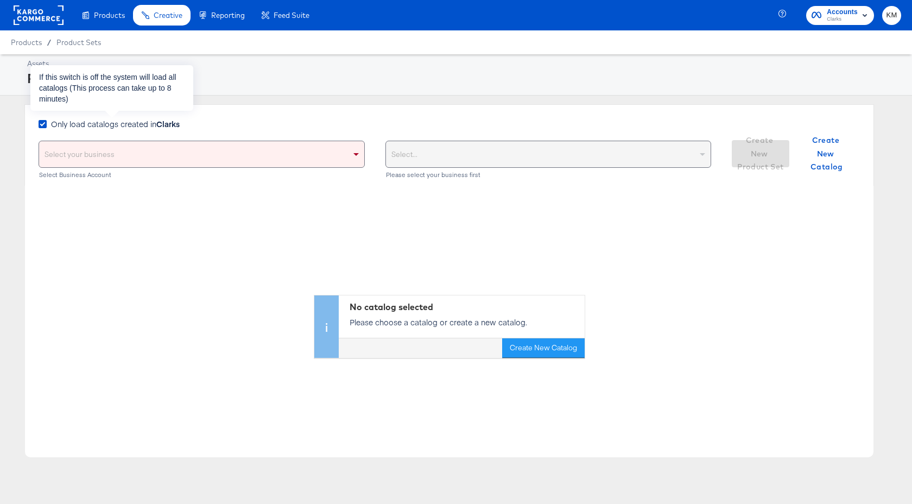 The image size is (912, 504). Describe the element at coordinates (840, 15) in the screenshot. I see `button: AccountsClarks` at that location.